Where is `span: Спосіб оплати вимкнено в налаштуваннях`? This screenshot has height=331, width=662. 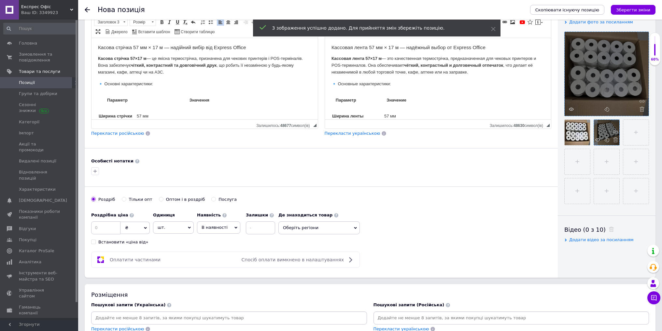
span: Спосіб оплати вимкнено в налаштуваннях is located at coordinates (293, 260).